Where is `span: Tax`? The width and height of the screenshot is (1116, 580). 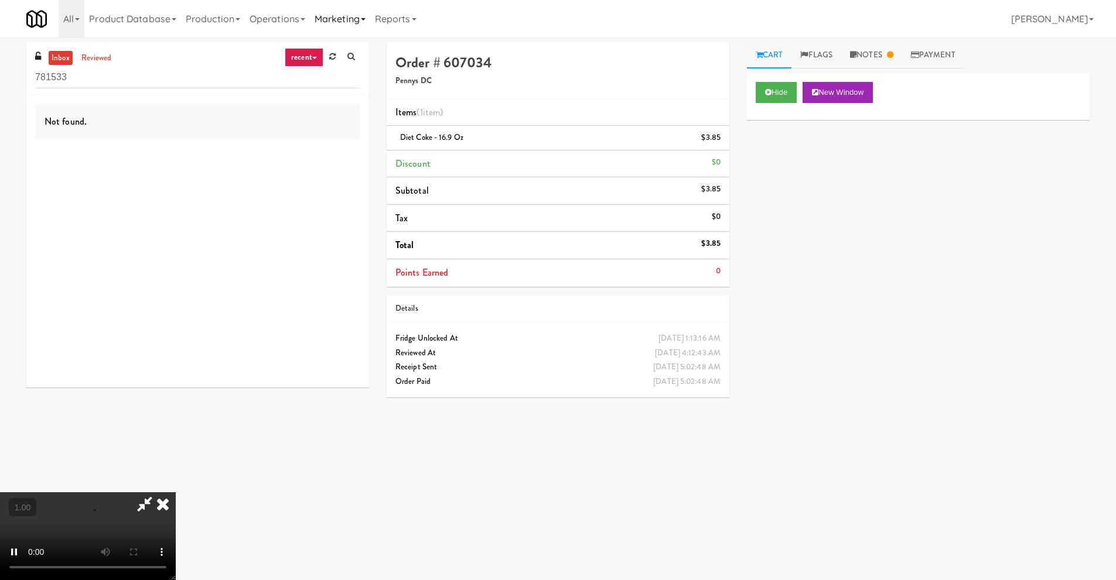
span: Tax is located at coordinates (401, 218).